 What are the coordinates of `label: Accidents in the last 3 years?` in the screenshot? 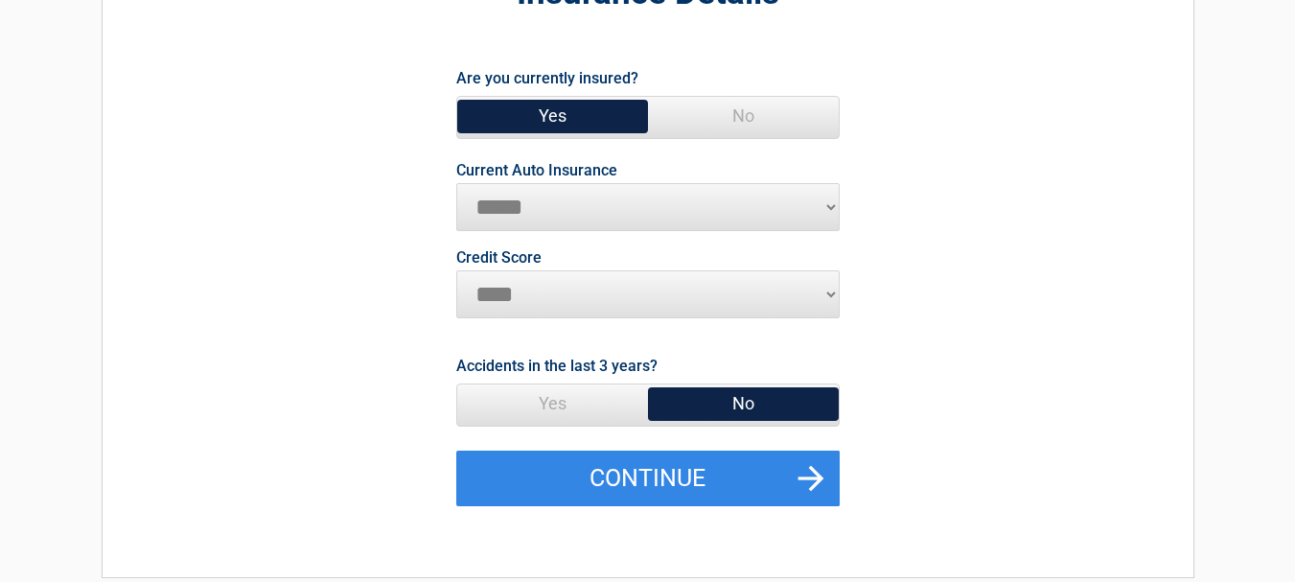 It's located at (557, 365).